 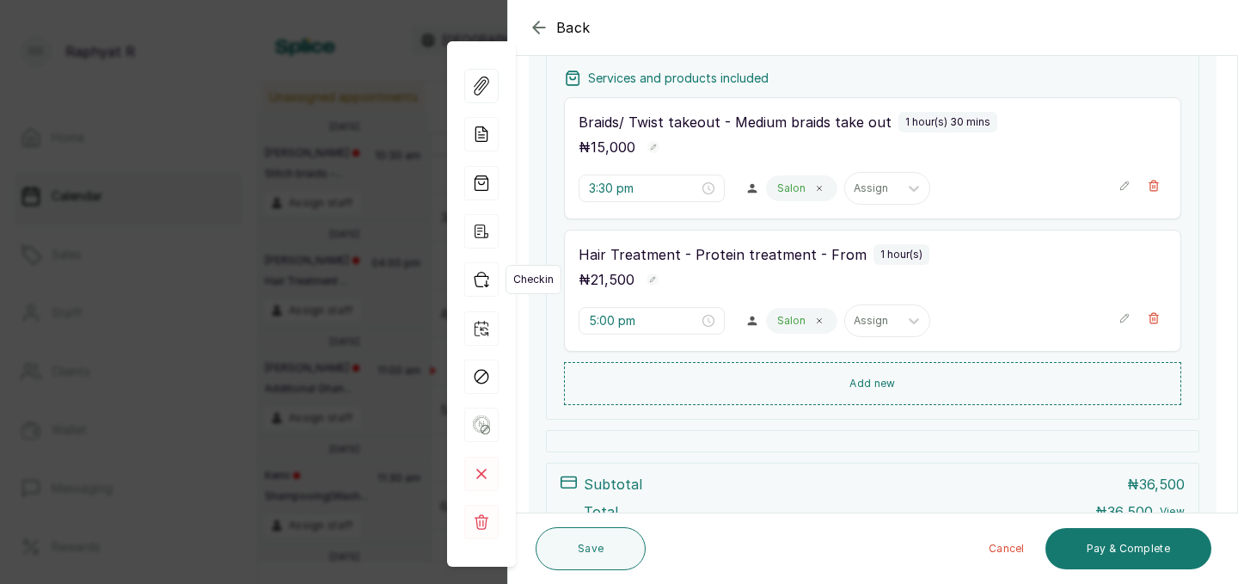 I want to click on div: Checkin, so click(x=481, y=279).